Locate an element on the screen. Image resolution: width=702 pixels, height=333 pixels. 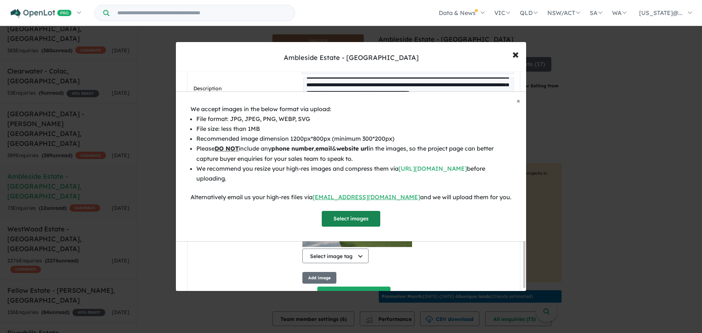
li: Please include any , & in the images, so the project page can better capture buyer enquiries for ... is located at coordinates (354, 154).